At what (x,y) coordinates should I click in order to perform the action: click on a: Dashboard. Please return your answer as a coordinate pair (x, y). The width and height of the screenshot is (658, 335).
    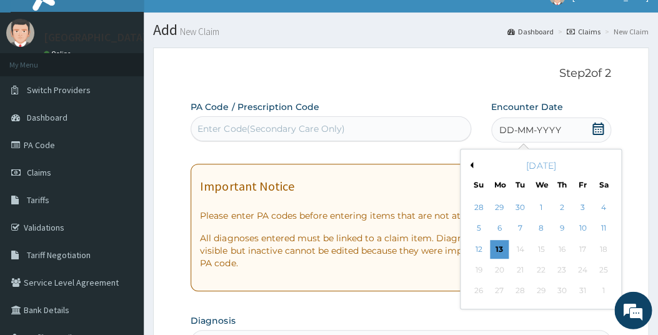
    Looking at the image, I should click on (531, 31).